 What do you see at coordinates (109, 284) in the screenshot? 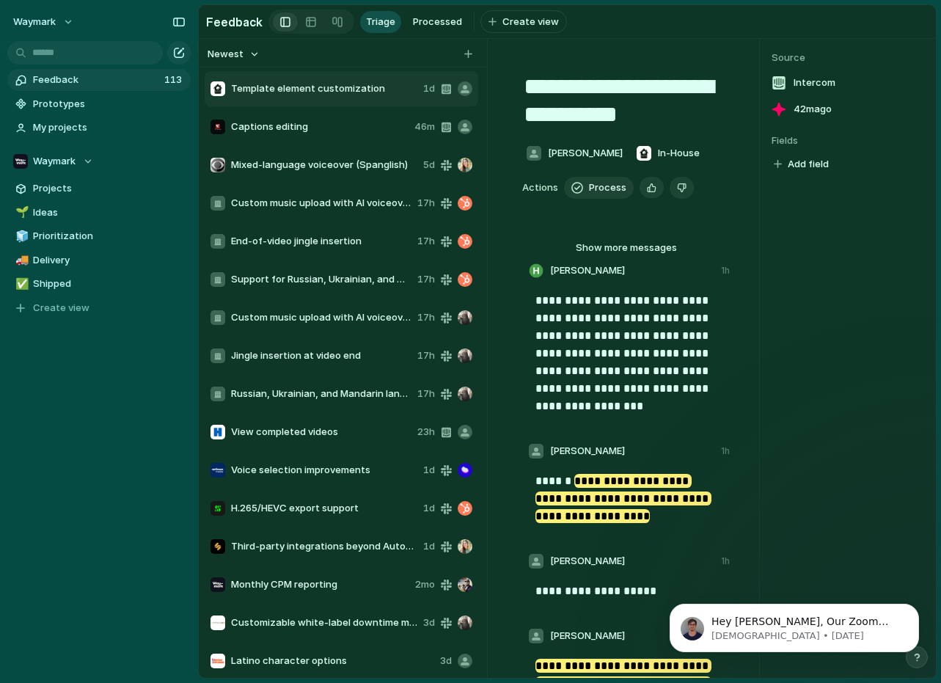
I see `span: Shipped` at bounding box center [109, 284].